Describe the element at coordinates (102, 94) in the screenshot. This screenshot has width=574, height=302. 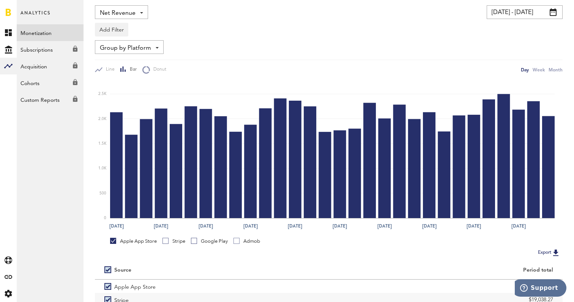
I see `text: 2.5K` at that location.